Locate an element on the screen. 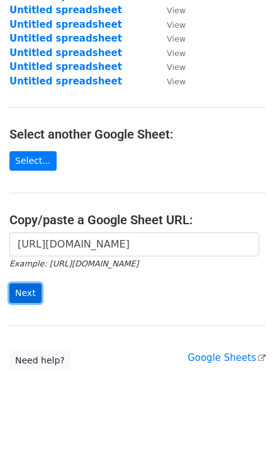 The image size is (275, 468). h4: Select another Google Sheet: is located at coordinates (137, 134).